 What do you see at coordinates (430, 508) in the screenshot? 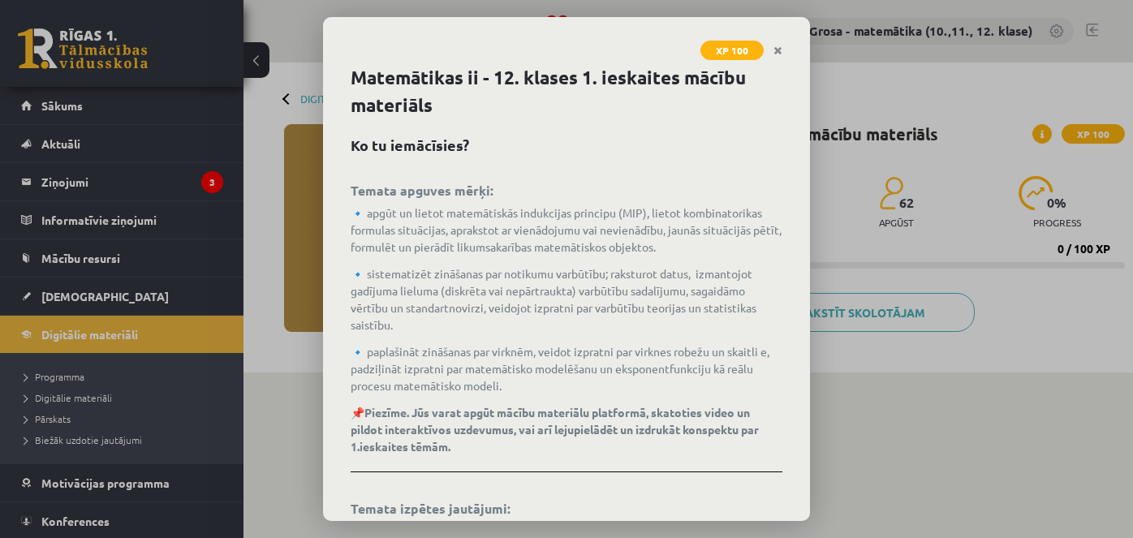
I see `b: Temata izpētes jautājumi:` at bounding box center [430, 508].